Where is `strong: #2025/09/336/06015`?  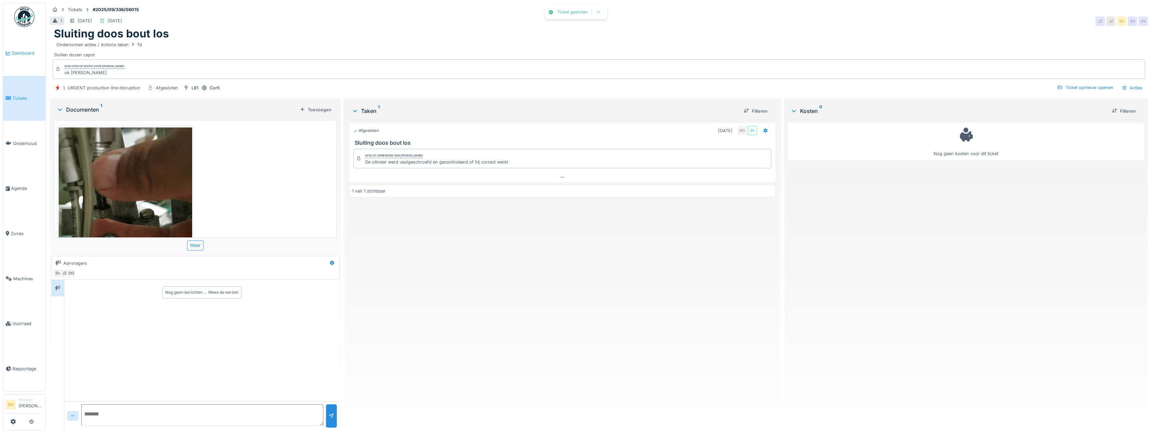 strong: #2025/09/336/06015 is located at coordinates (116, 9).